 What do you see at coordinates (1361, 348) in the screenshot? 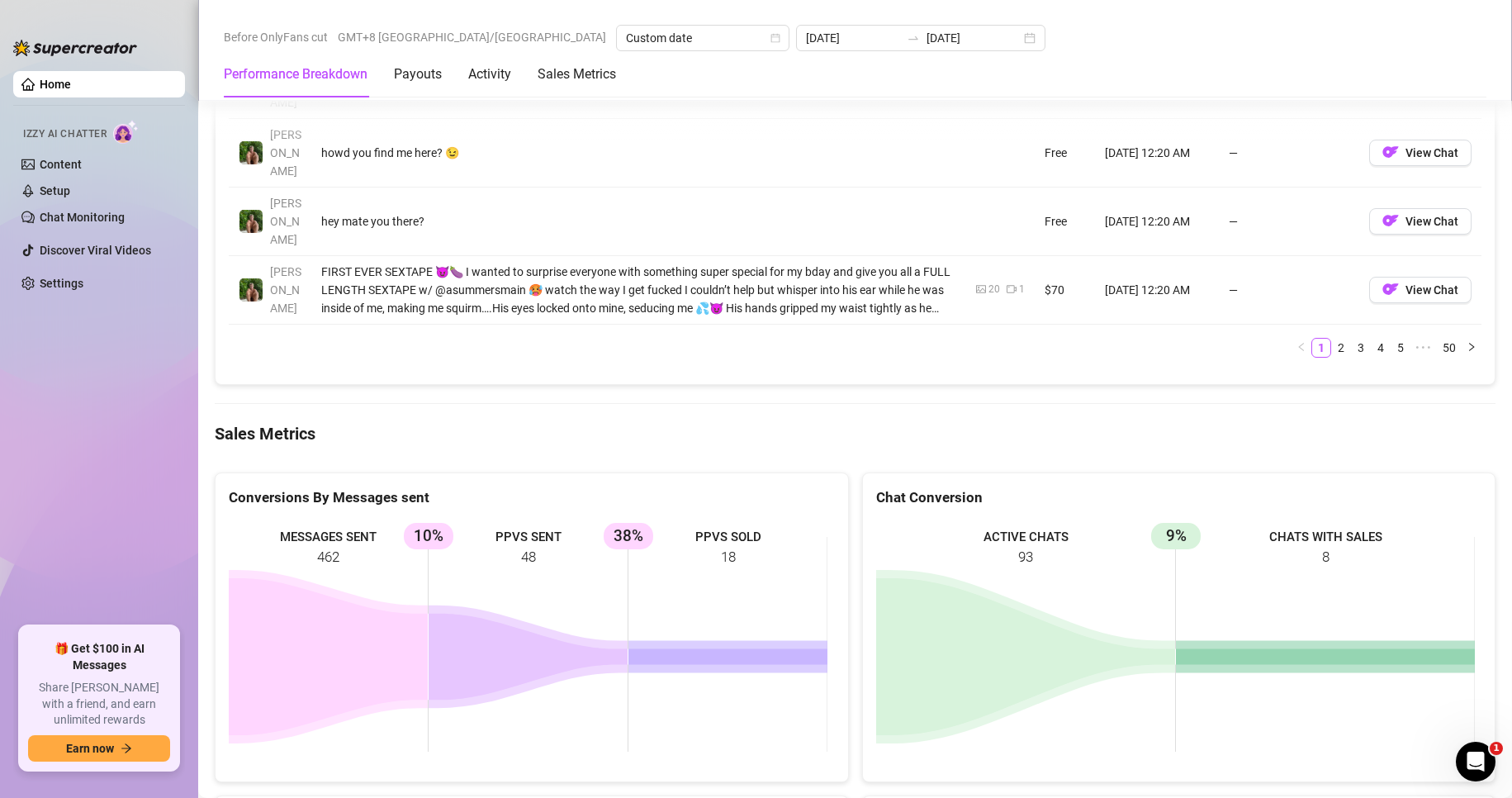
I see `li: 3` at bounding box center [1361, 348].